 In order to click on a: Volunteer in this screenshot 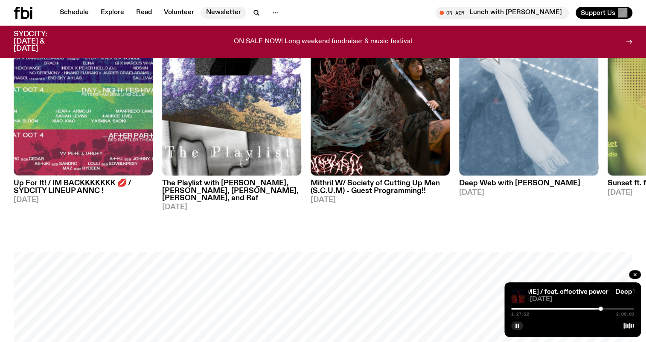, I will do `click(179, 13)`.